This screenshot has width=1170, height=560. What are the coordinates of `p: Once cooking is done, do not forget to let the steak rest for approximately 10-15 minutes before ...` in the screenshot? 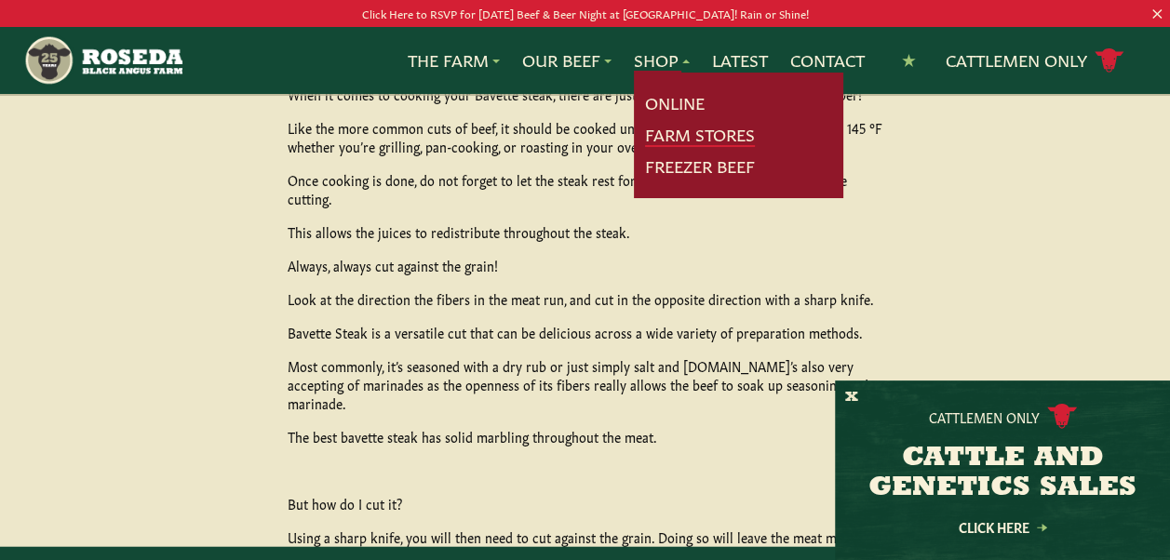 It's located at (585, 189).